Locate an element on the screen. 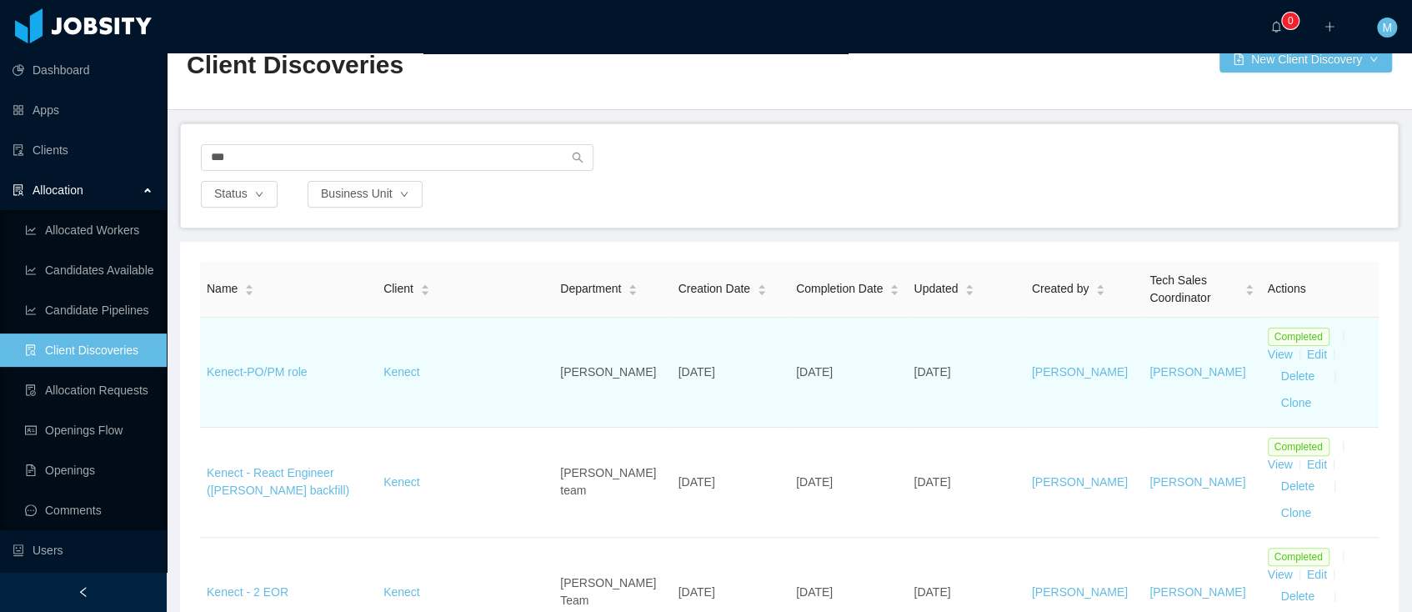  span: Created by is located at coordinates (1060, 288).